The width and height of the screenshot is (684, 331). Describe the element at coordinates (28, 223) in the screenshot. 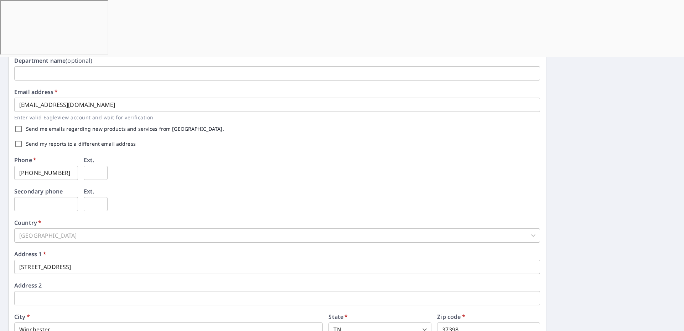

I see `label: Country` at that location.